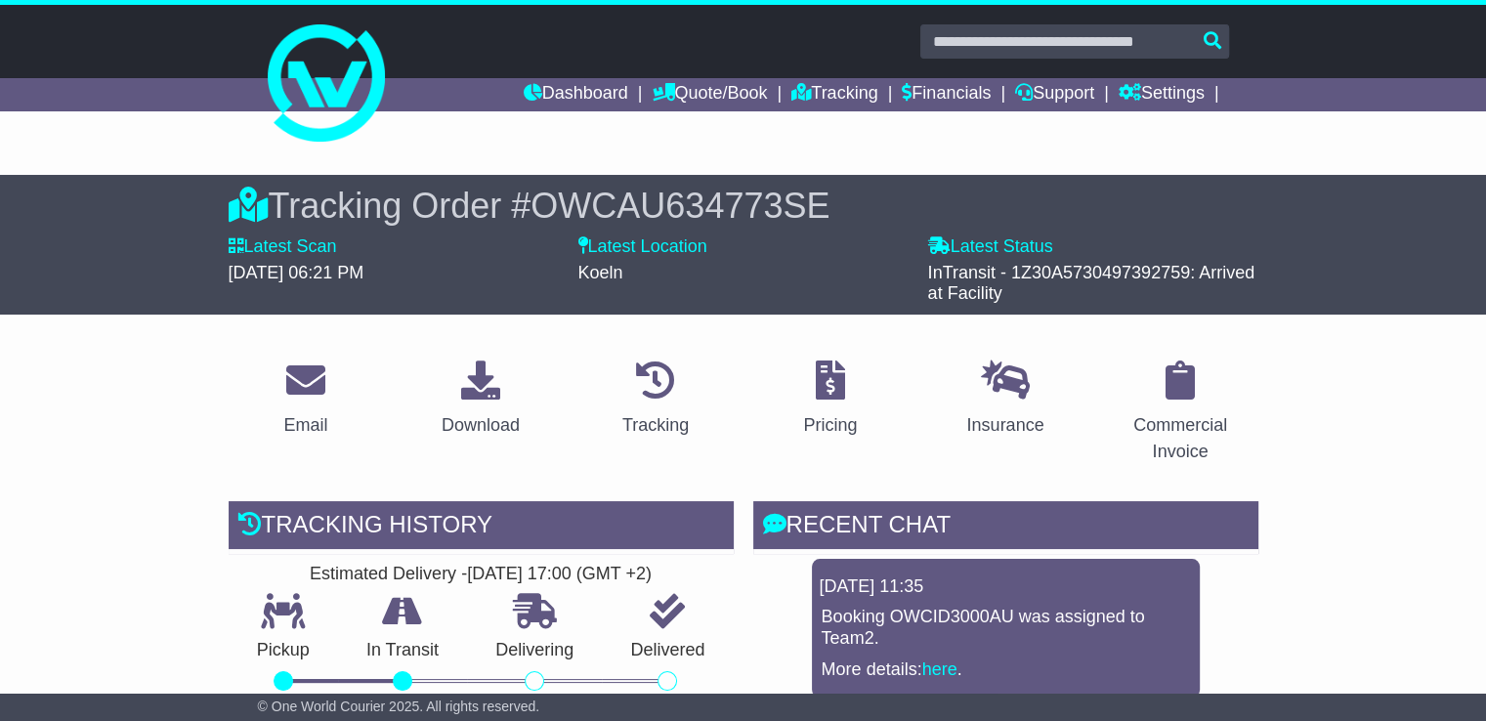 This screenshot has width=1486, height=721. Describe the element at coordinates (481, 425) in the screenshot. I see `div: Download` at that location.